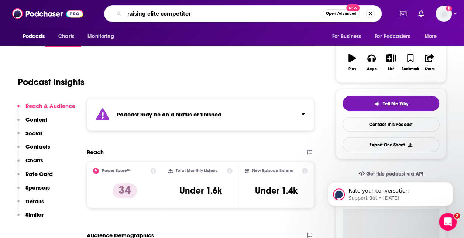 The width and height of the screenshot is (464, 238). Describe the element at coordinates (48, 14) in the screenshot. I see `img: Podchaser - Follow, Share and Rate Podcasts` at that location.